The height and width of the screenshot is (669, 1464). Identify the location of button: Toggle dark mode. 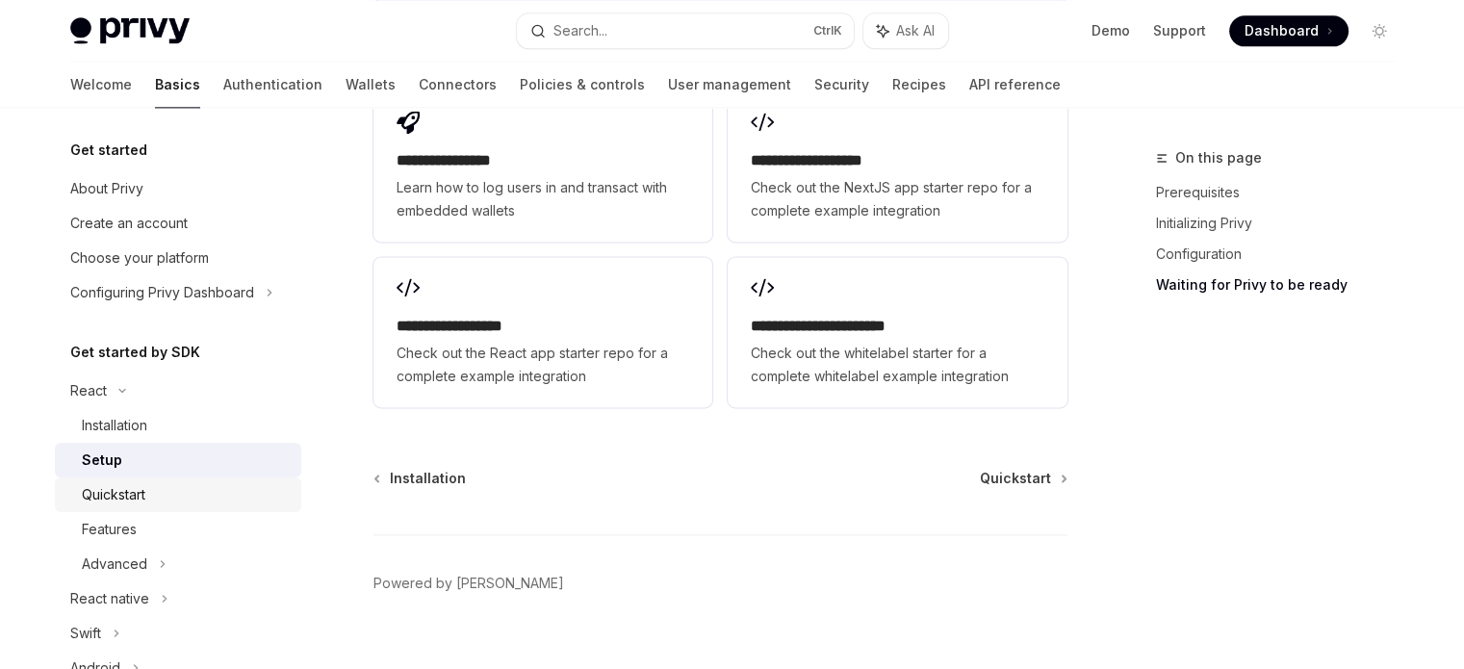
(1379, 31).